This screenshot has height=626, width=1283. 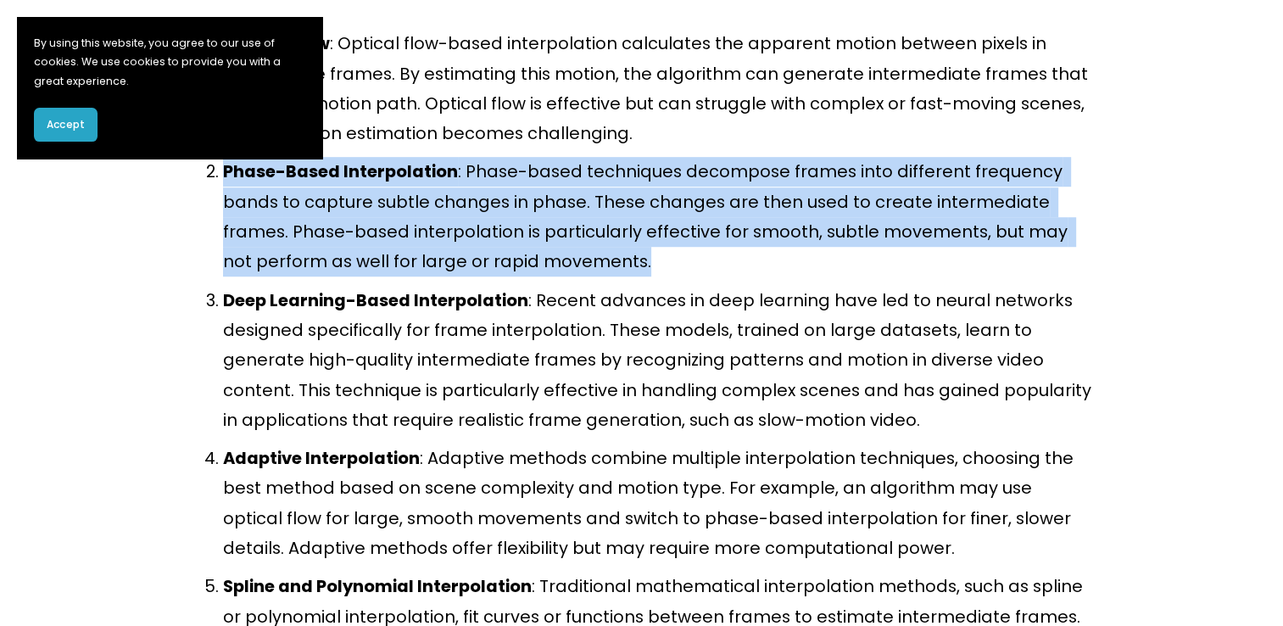 What do you see at coordinates (65, 125) in the screenshot?
I see `button: Accept` at bounding box center [65, 125].